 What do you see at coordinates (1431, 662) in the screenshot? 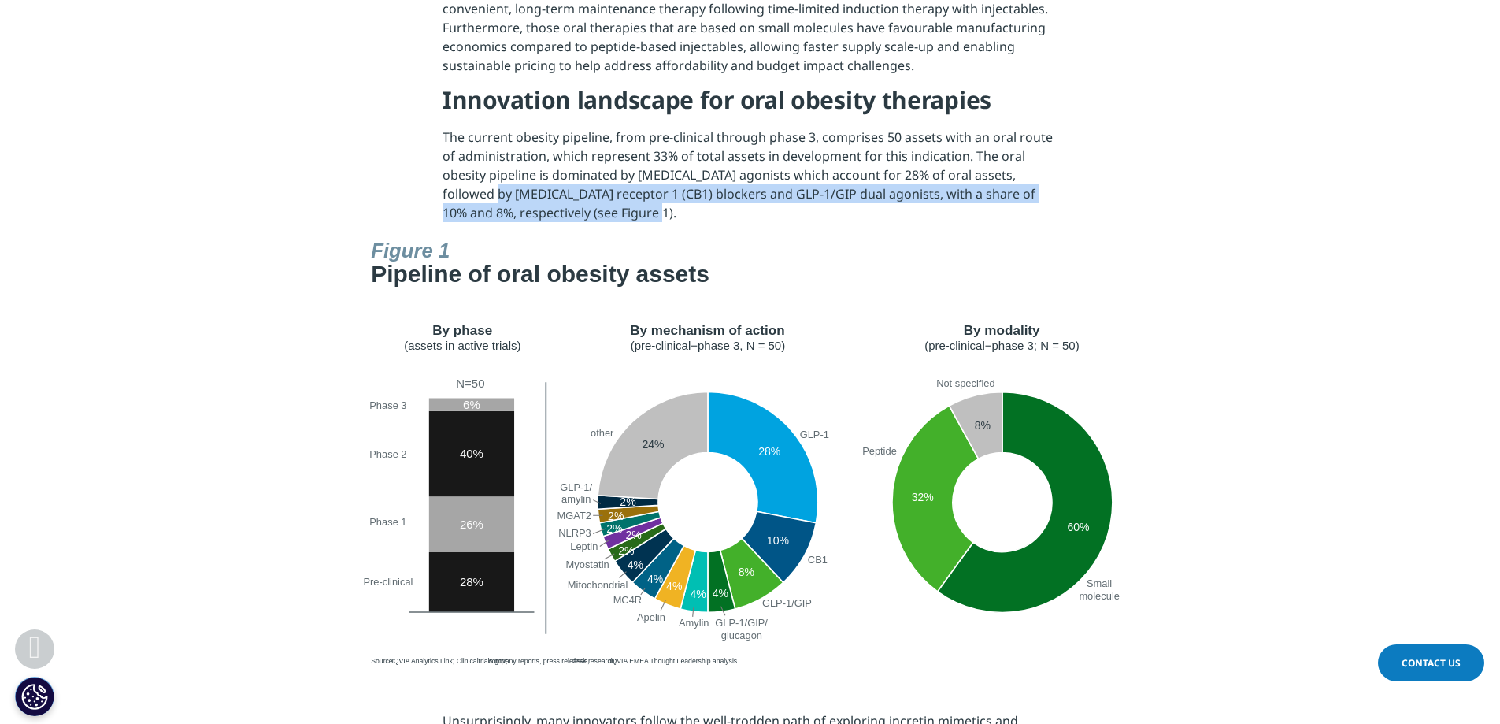
I see `span: Contact Us` at bounding box center [1431, 662].